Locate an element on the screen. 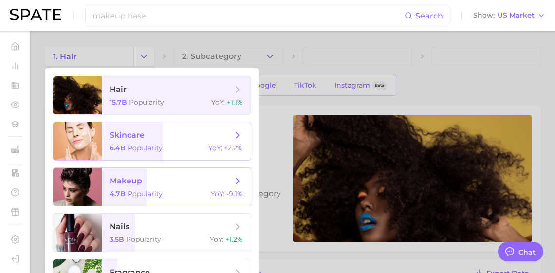 Image resolution: width=555 pixels, height=273 pixels. span: 3.5b is located at coordinates (117, 240).